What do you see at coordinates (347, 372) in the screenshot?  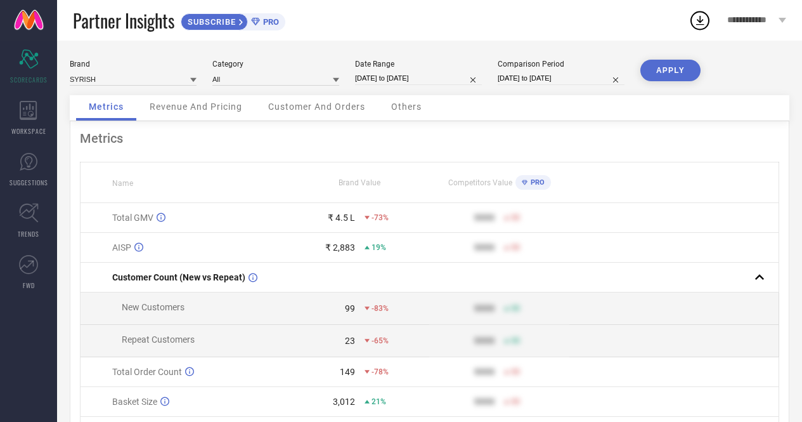 I see `div: 149` at bounding box center [347, 372].